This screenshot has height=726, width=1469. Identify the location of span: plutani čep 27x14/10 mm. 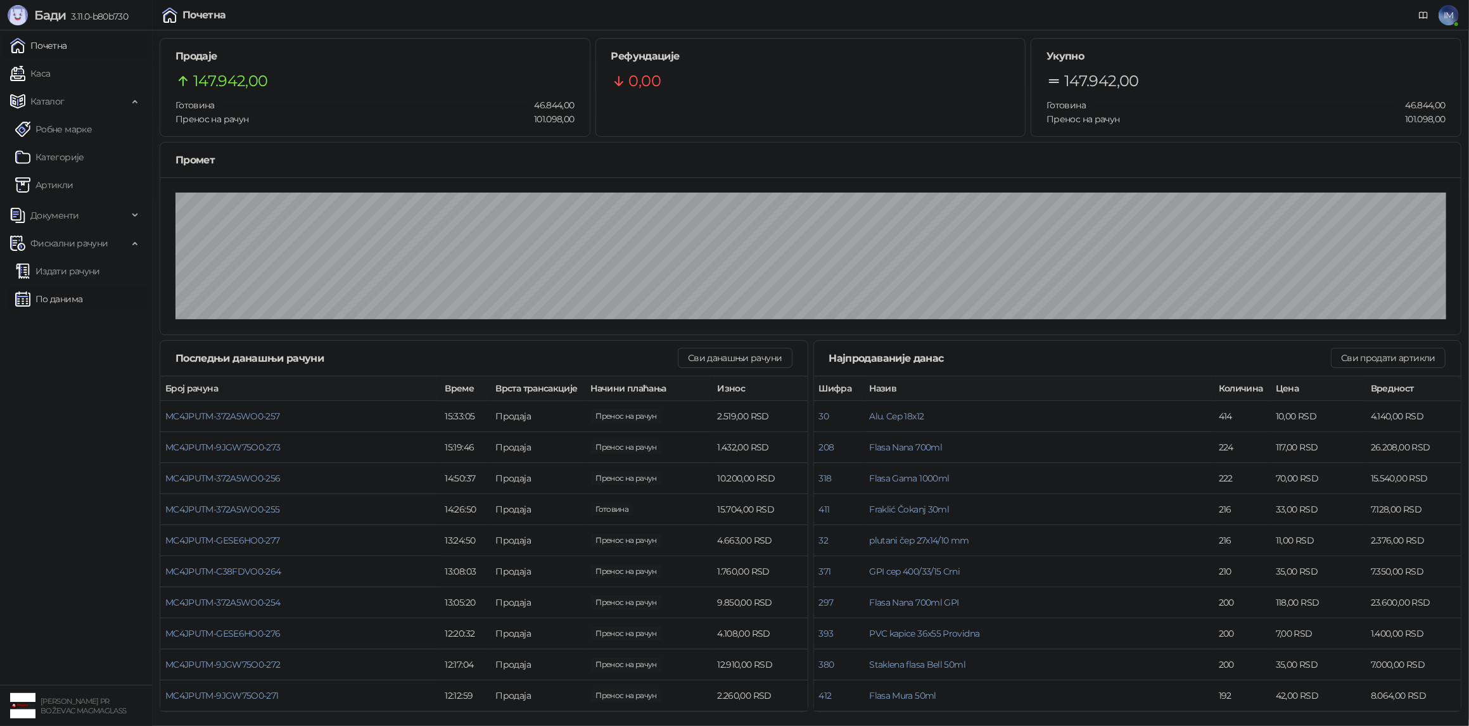
(919, 540).